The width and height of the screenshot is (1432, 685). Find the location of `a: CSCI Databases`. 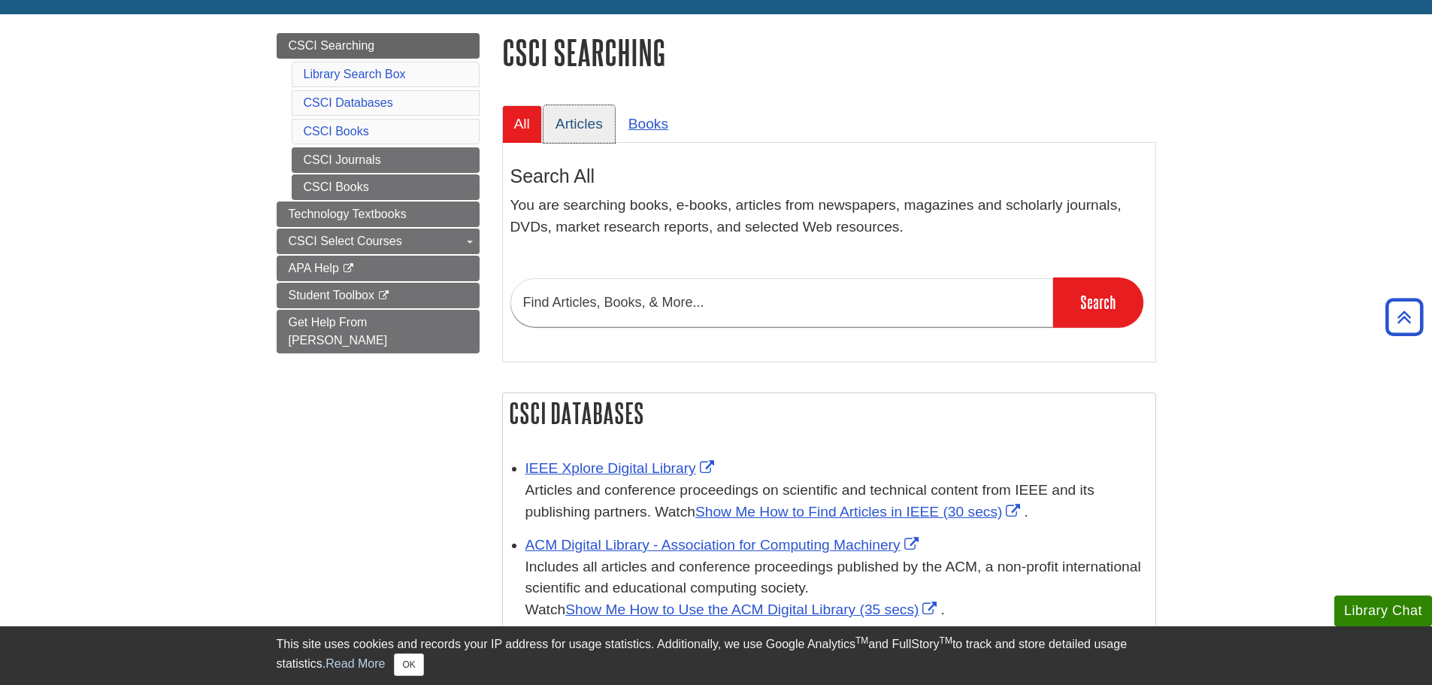

a: CSCI Databases is located at coordinates (348, 102).